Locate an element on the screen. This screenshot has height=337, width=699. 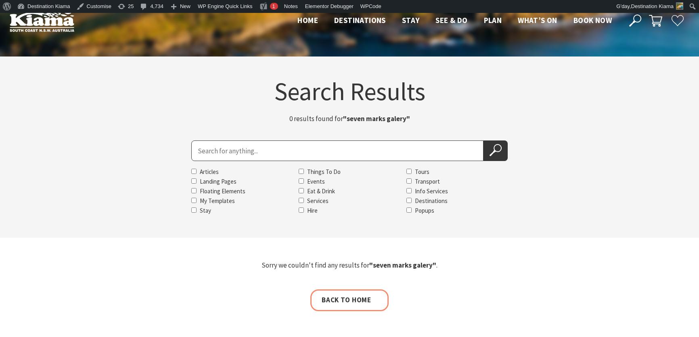
label: Events is located at coordinates (316, 181).